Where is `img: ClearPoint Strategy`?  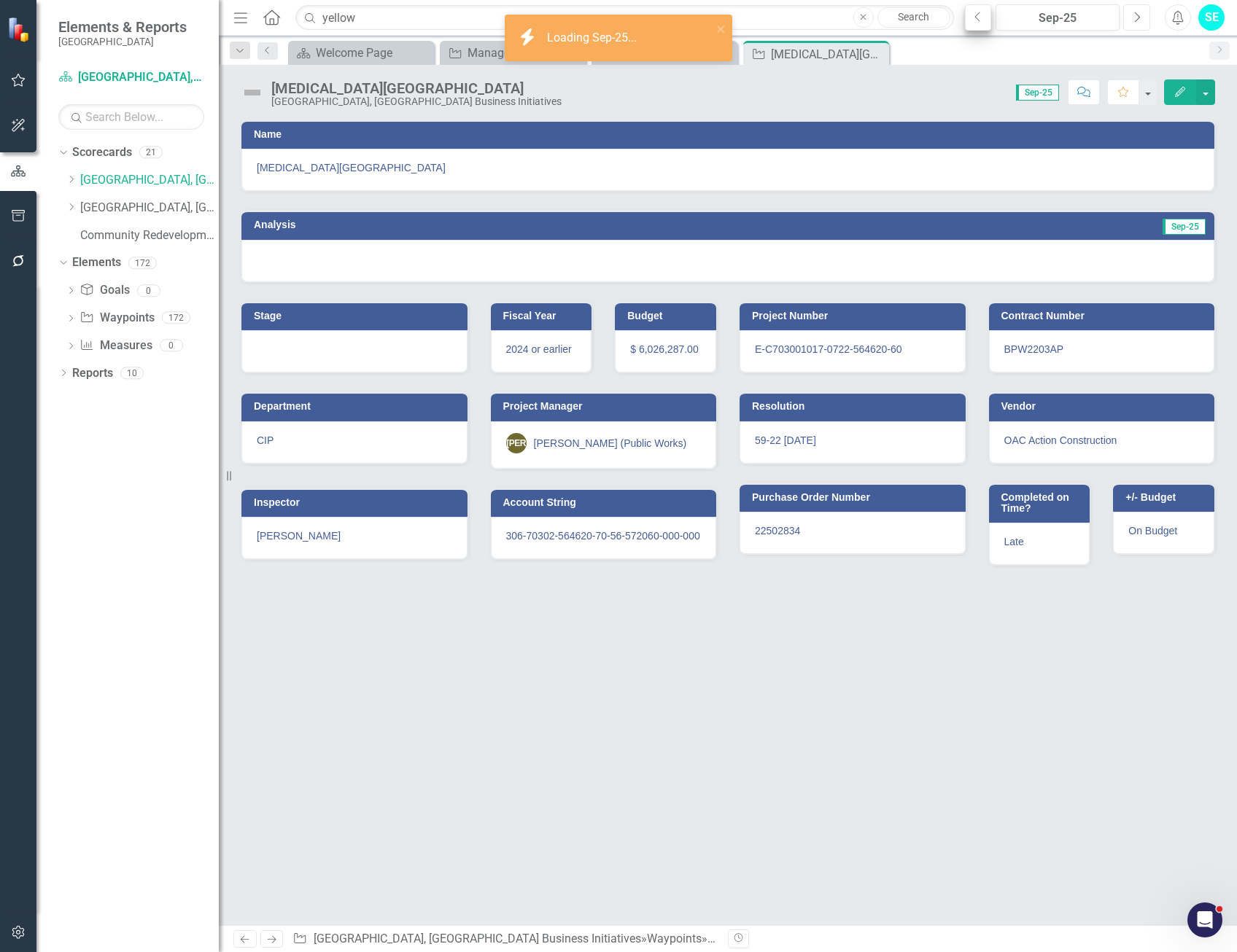
img: ClearPoint Strategy is located at coordinates (20, 29).